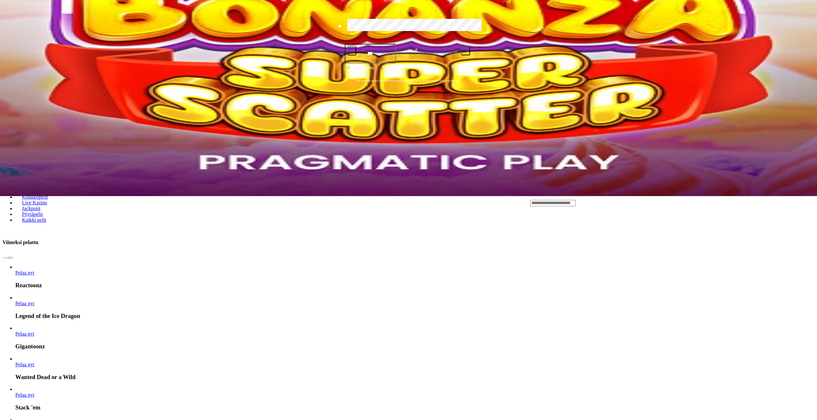  What do you see at coordinates (25, 303) in the screenshot?
I see `a: Legend of the Ice Dragon` at bounding box center [25, 303].